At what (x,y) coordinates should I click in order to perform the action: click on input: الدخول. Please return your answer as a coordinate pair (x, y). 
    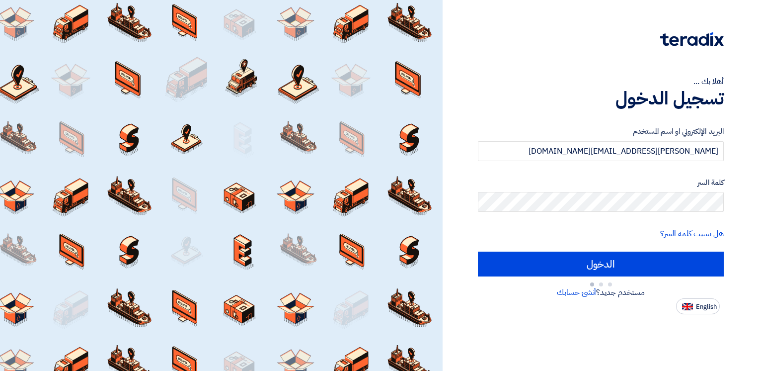
    Looking at the image, I should click on (601, 264).